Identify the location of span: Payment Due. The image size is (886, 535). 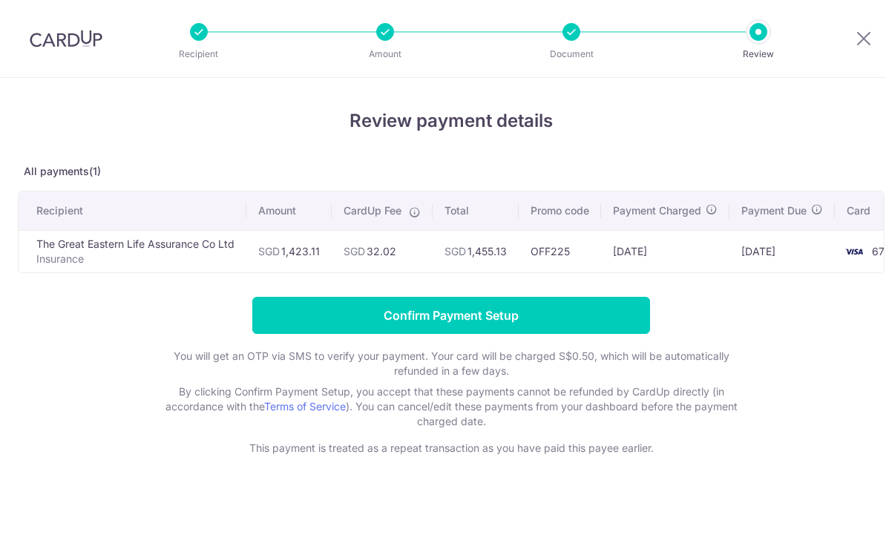
(774, 211).